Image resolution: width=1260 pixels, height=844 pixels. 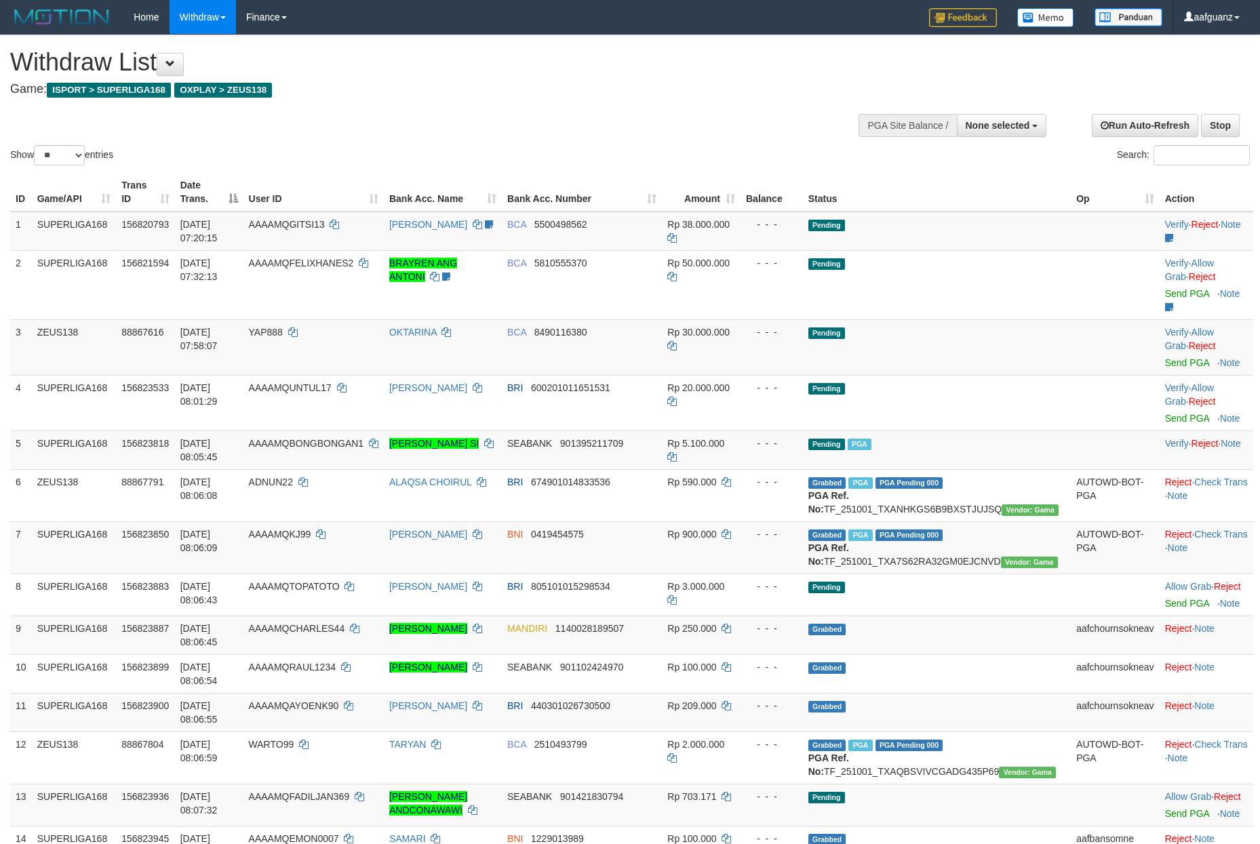 I want to click on span: Rp 100.000, so click(x=692, y=839).